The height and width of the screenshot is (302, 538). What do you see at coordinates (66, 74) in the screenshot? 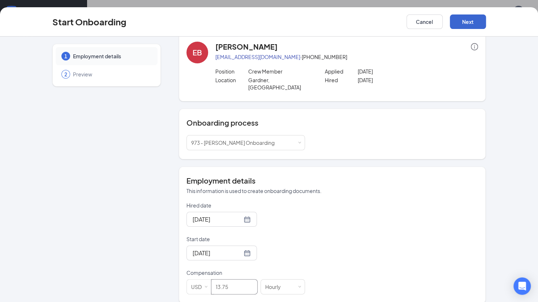
I see `span: 2` at bounding box center [66, 74].